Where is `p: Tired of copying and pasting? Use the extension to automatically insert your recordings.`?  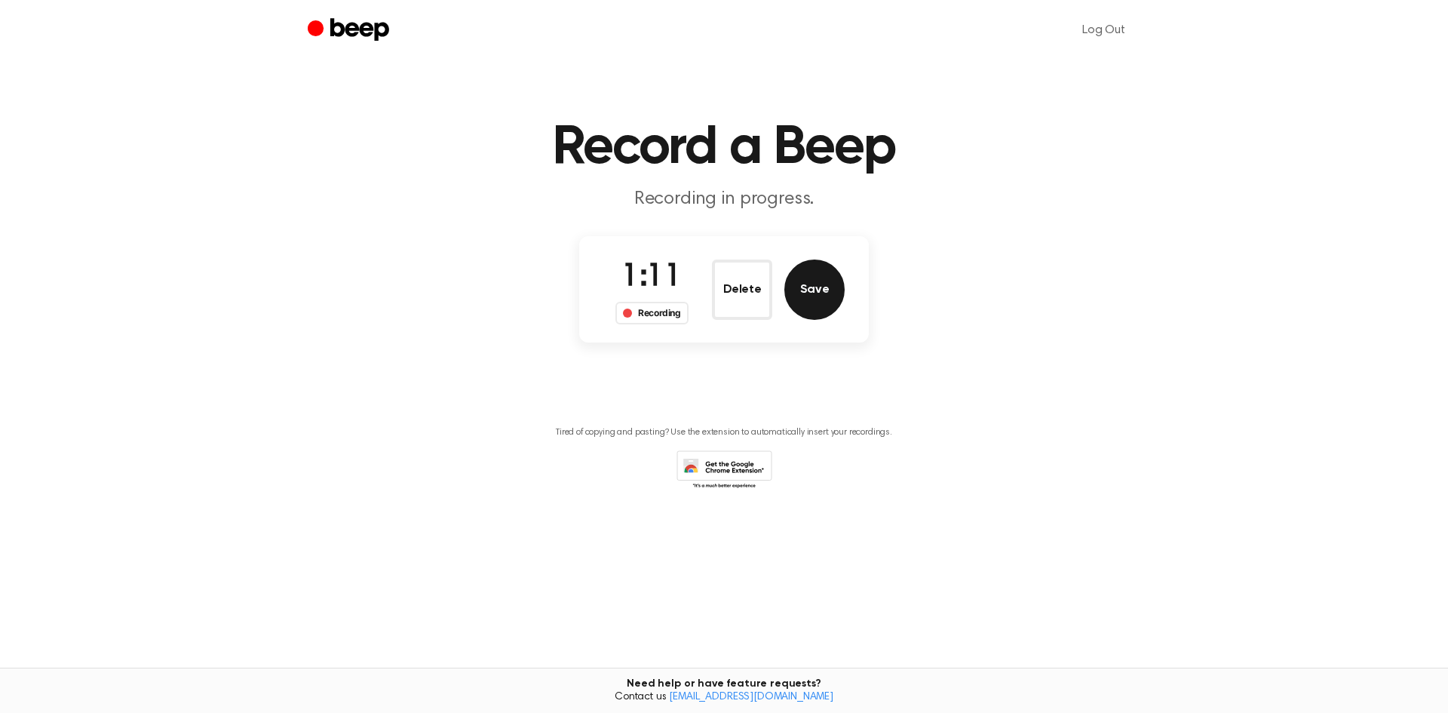 p: Tired of copying and pasting? Use the extension to automatically insert your recordings. is located at coordinates (724, 432).